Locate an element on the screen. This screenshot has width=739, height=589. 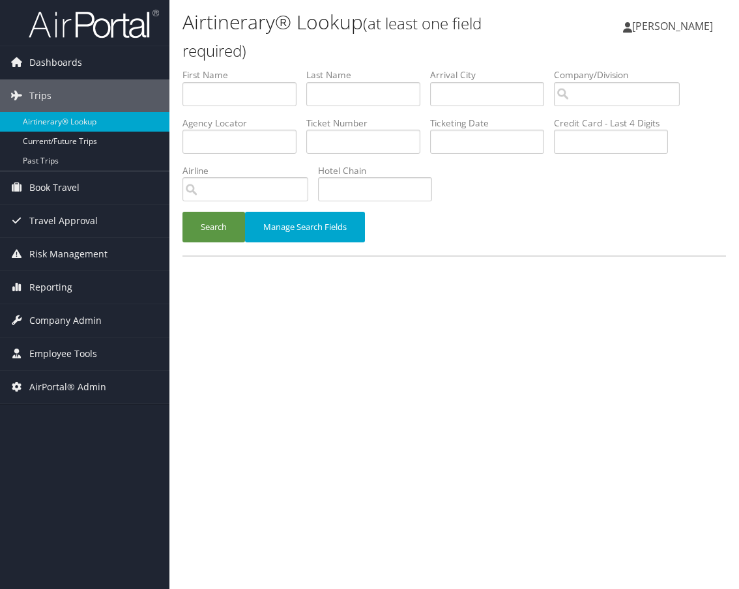
span: Book Travel is located at coordinates (54, 188).